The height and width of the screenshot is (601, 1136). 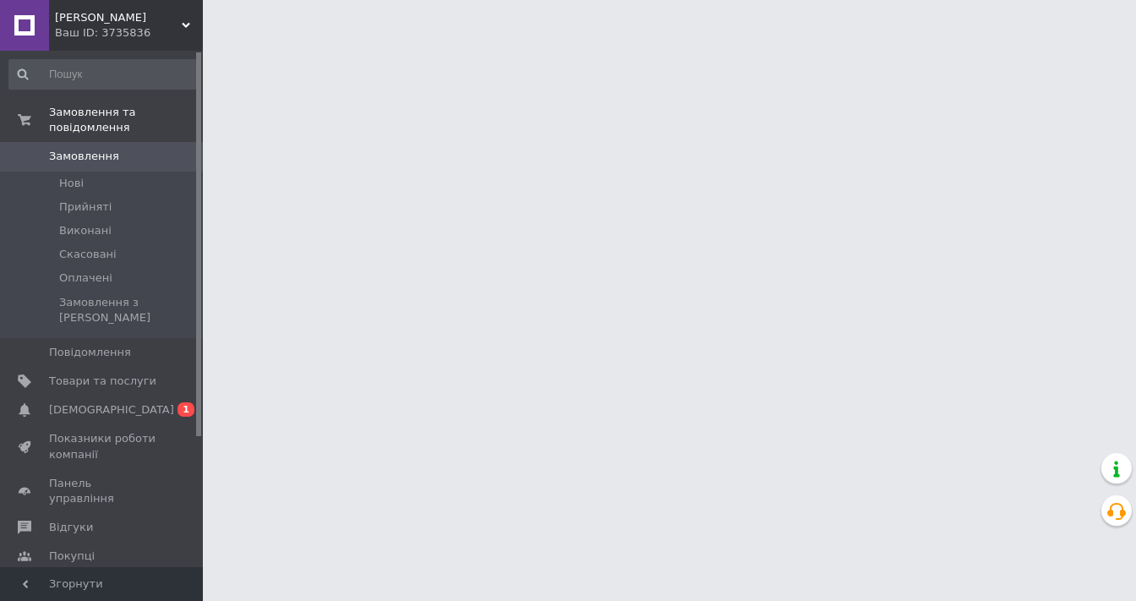 What do you see at coordinates (71, 183) in the screenshot?
I see `span: Нові` at bounding box center [71, 183].